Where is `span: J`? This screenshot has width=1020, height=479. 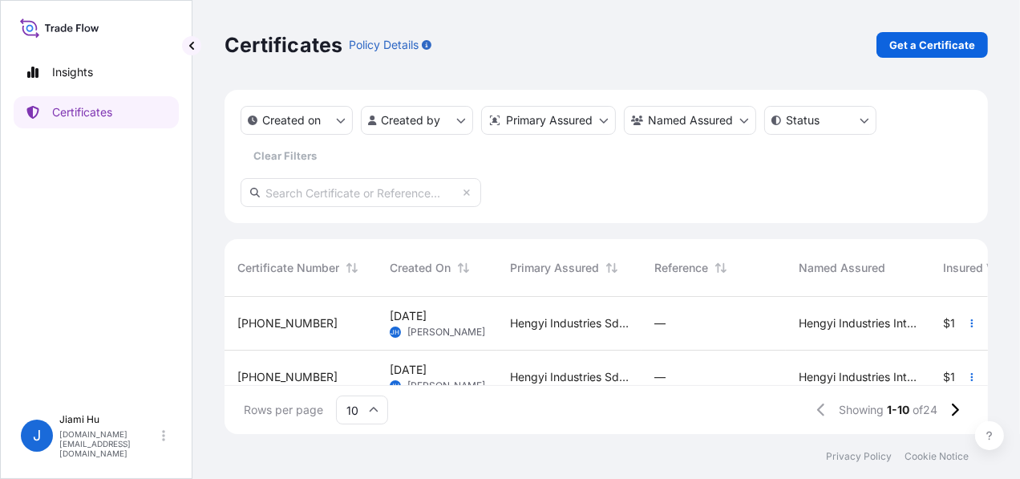 span: J is located at coordinates (37, 435).